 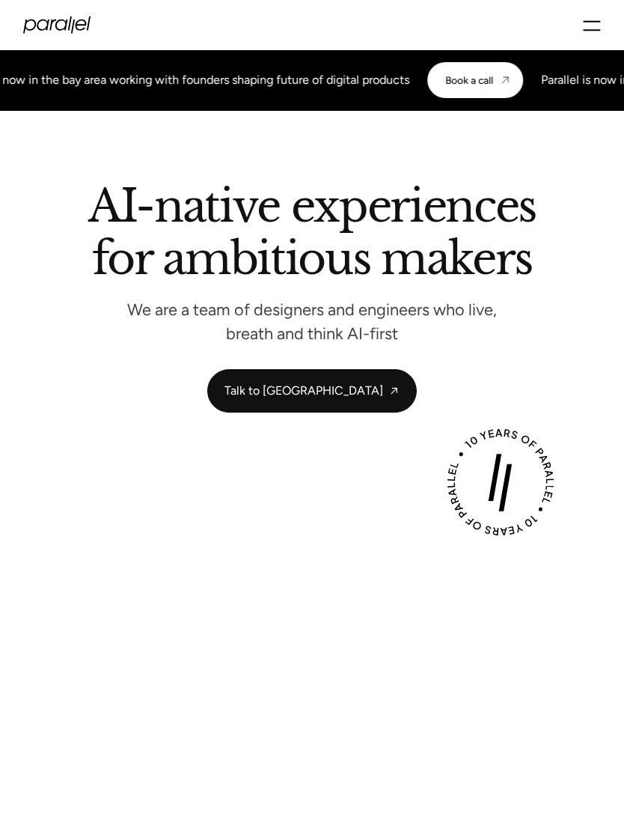 I want to click on a: Book a call, so click(x=475, y=80).